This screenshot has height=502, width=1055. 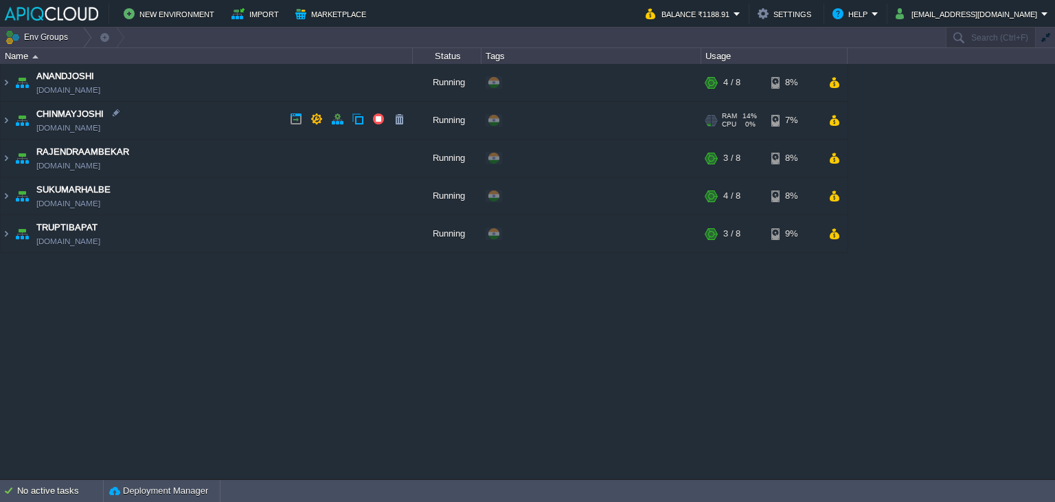 I want to click on div: No active tasks, so click(x=60, y=491).